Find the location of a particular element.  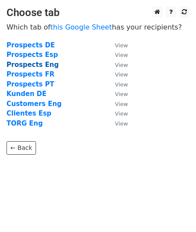

a: TORG Eng is located at coordinates (25, 123).